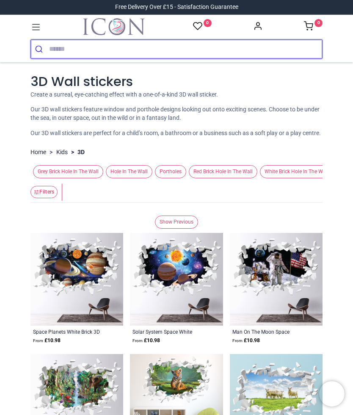 The width and height of the screenshot is (353, 415). Describe the element at coordinates (222, 171) in the screenshot. I see `button: Red Brick Hole In The Wall` at that location.